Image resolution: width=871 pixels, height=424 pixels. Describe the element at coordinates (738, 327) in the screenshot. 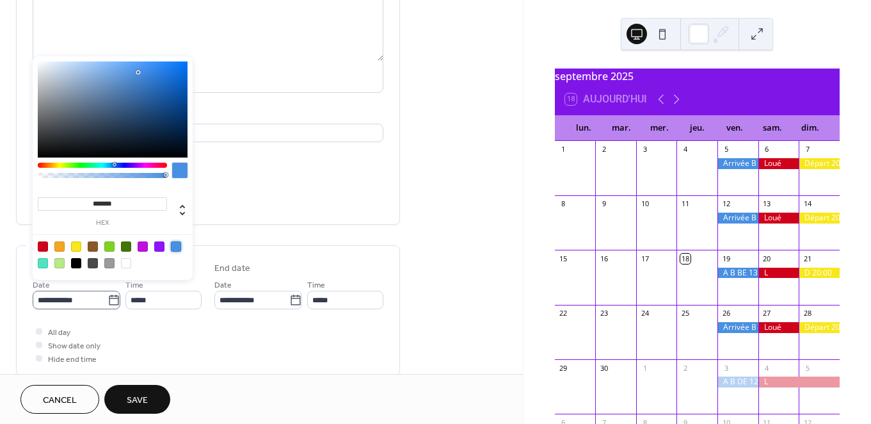

I see `div: Arrivée B NL 13` at that location.